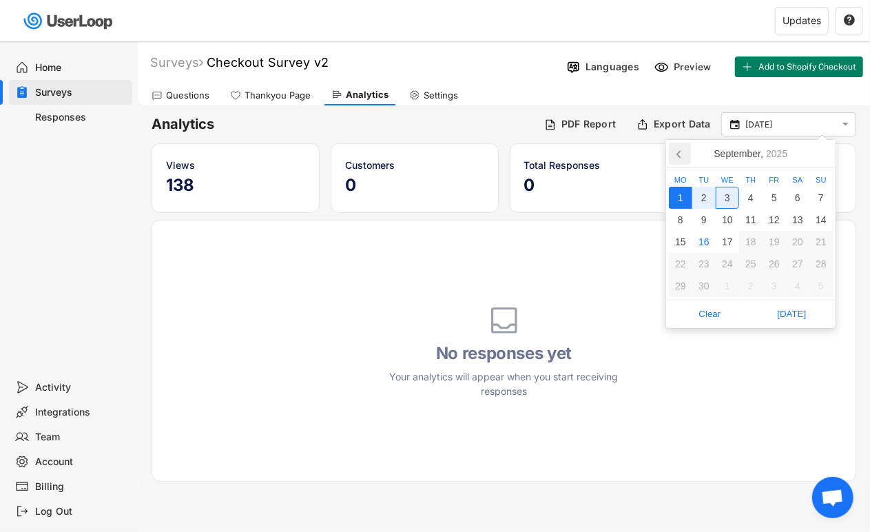 Image resolution: width=870 pixels, height=532 pixels. Describe the element at coordinates (774, 180) in the screenshot. I see `div: Fr` at that location.